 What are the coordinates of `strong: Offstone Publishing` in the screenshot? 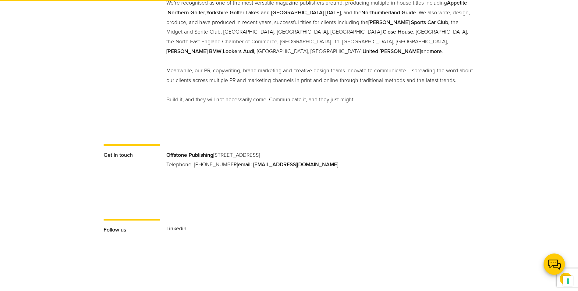 It's located at (190, 155).